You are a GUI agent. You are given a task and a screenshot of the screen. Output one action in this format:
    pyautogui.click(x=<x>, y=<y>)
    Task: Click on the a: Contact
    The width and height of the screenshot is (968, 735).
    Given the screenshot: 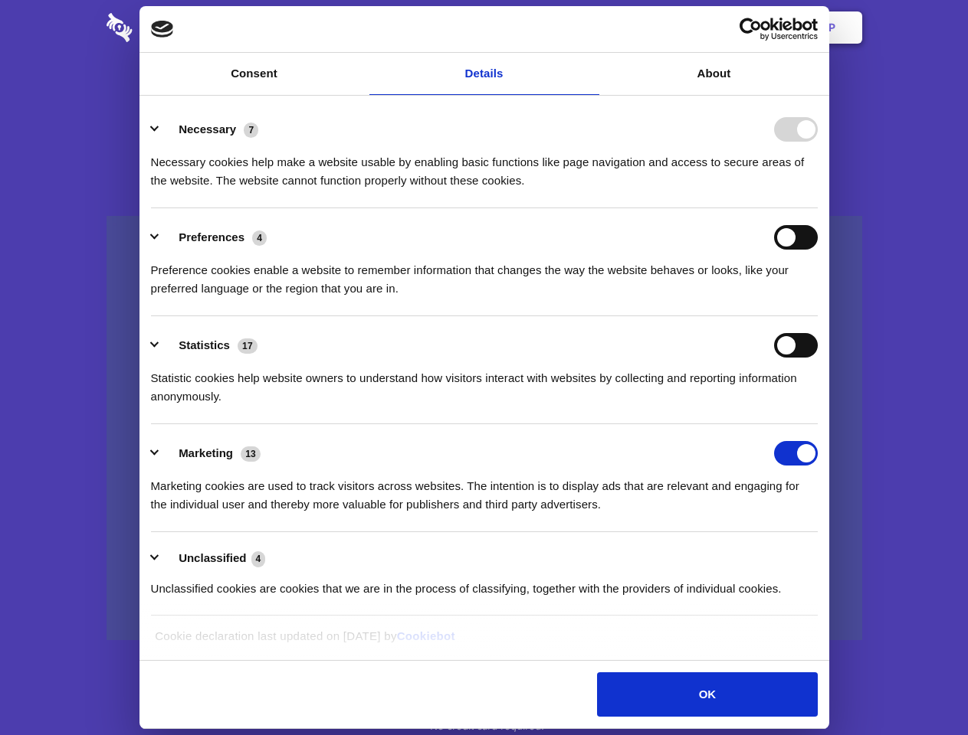 What is the action you would take?
    pyautogui.click(x=657, y=28)
    